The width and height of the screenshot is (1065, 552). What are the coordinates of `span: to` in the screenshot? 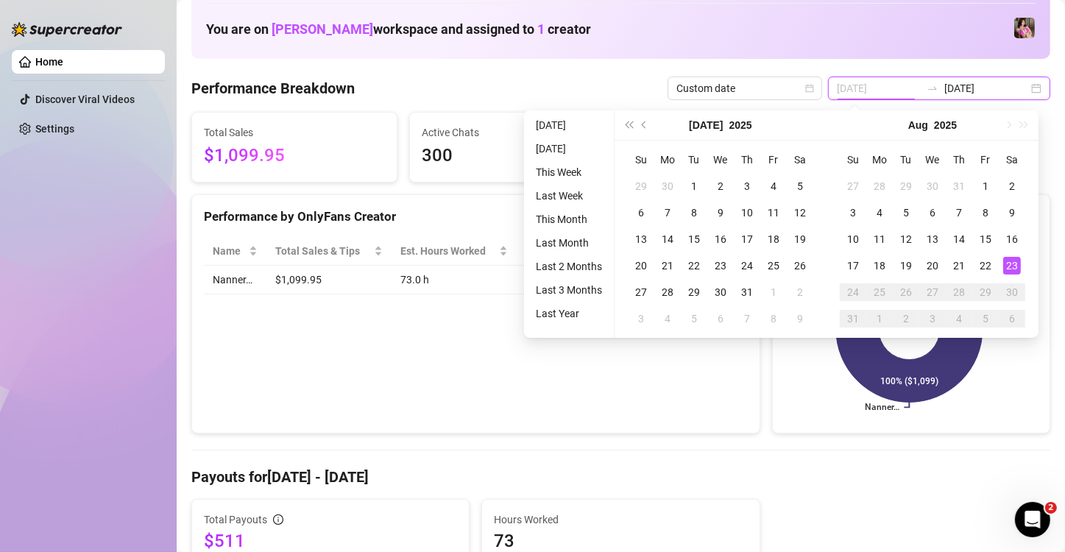 It's located at (933, 88).